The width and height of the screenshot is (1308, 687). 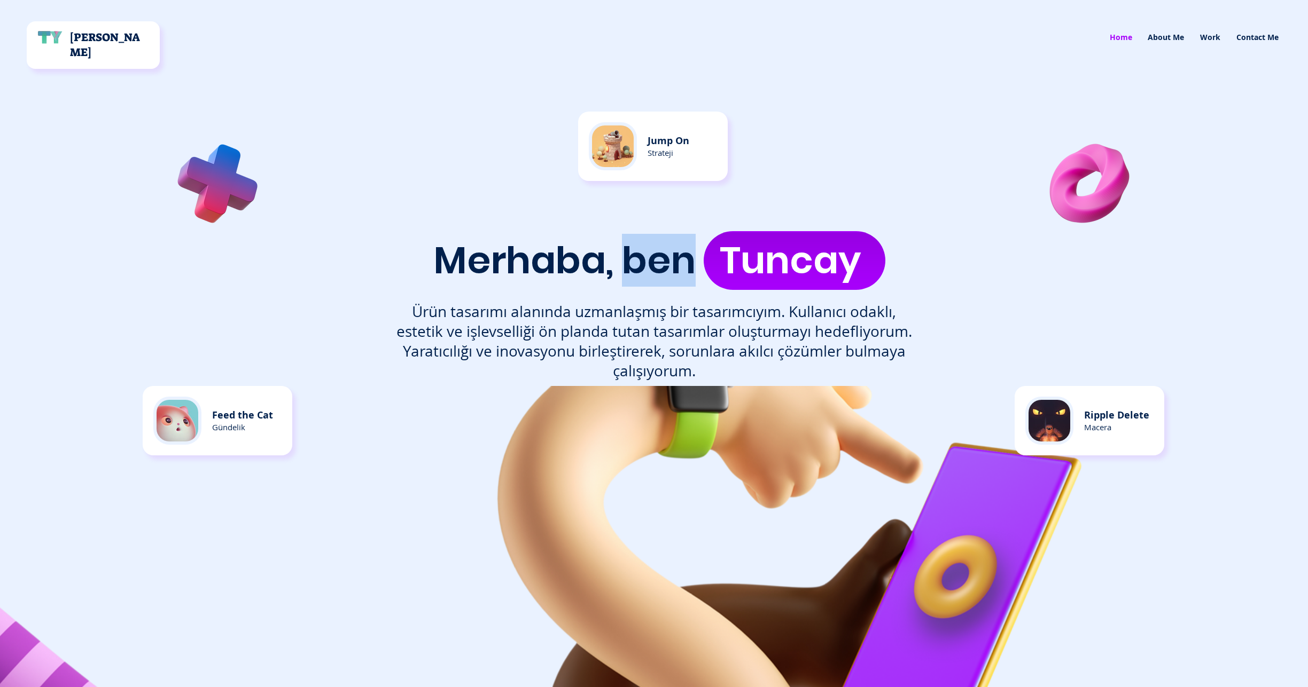 I want to click on a: Home, so click(x=1120, y=37).